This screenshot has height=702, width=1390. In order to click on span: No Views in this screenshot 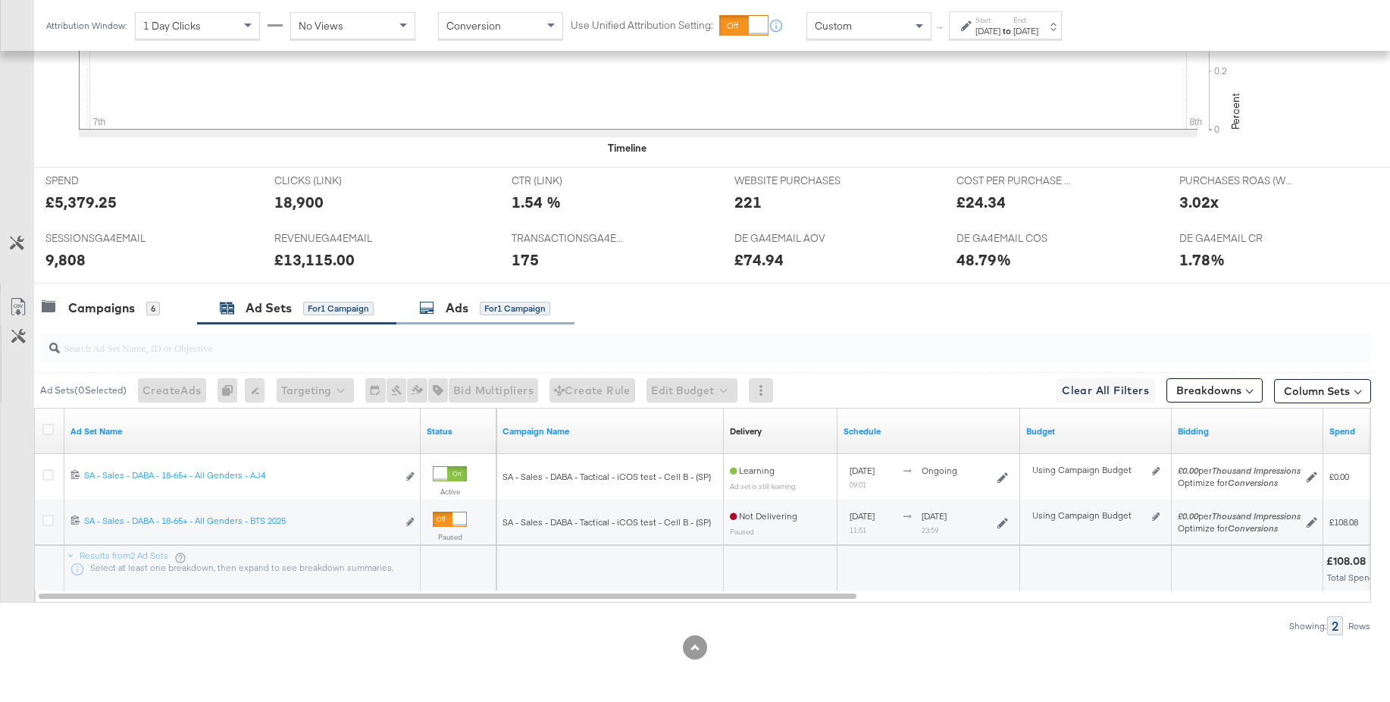, I will do `click(321, 26)`.